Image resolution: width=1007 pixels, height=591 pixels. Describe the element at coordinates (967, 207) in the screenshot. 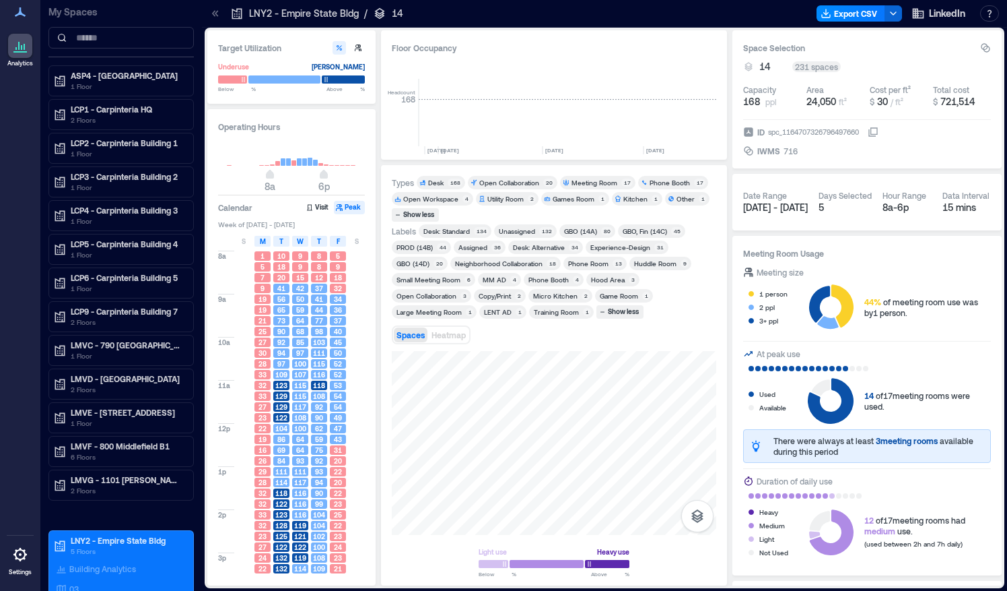

I see `div: 15 mins` at that location.